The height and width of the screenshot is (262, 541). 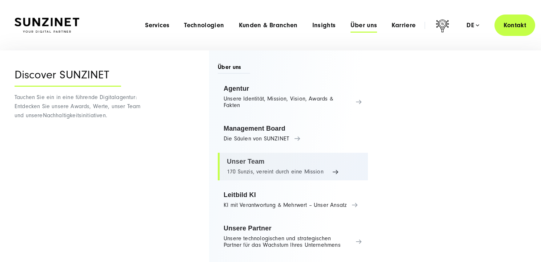 I want to click on a: Management Board Die Säulen von SUNZINET, so click(x=292, y=134).